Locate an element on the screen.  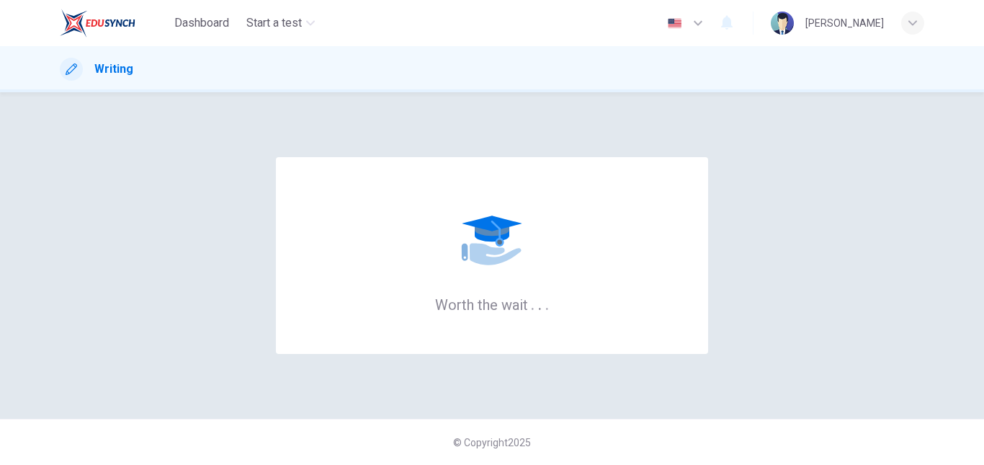
h6: Worth the wait is located at coordinates (492, 304).